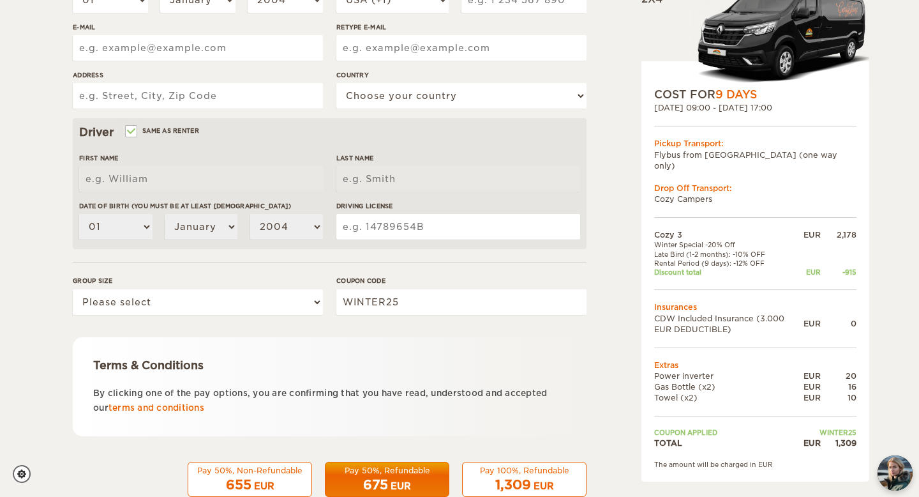 Image resolution: width=919 pixels, height=497 pixels. Describe the element at coordinates (462, 75) in the screenshot. I see `label: Country` at that location.